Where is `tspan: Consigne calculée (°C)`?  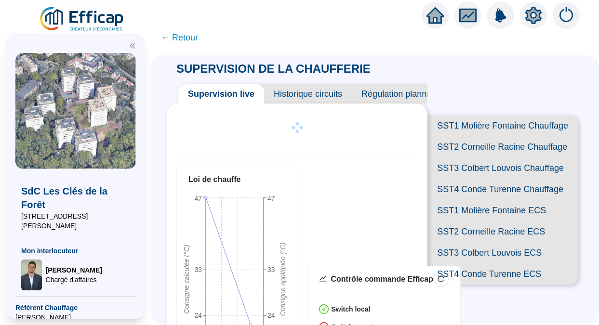 tspan: Consigne calculée (°C) is located at coordinates (186, 279).